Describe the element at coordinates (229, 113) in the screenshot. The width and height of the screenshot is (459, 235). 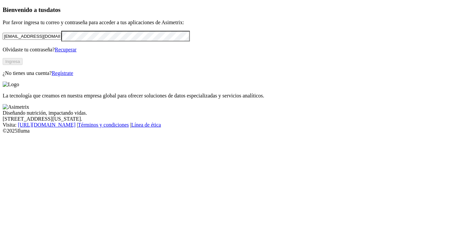
I see `div: Diseñando nutrición, impactando vidas.` at that location.